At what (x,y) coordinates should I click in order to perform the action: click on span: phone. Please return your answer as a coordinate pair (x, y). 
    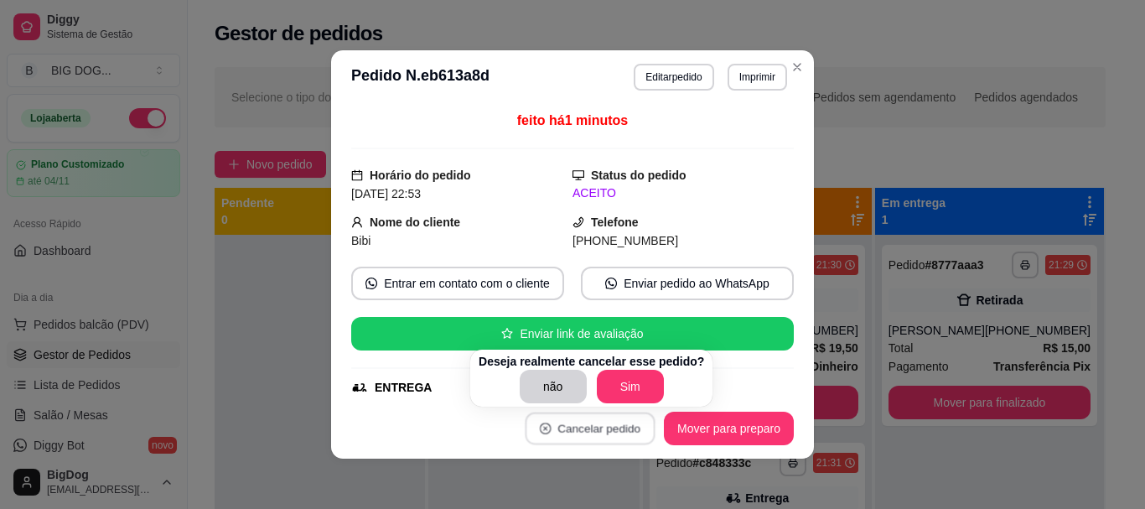
    Looking at the image, I should click on (578, 222).